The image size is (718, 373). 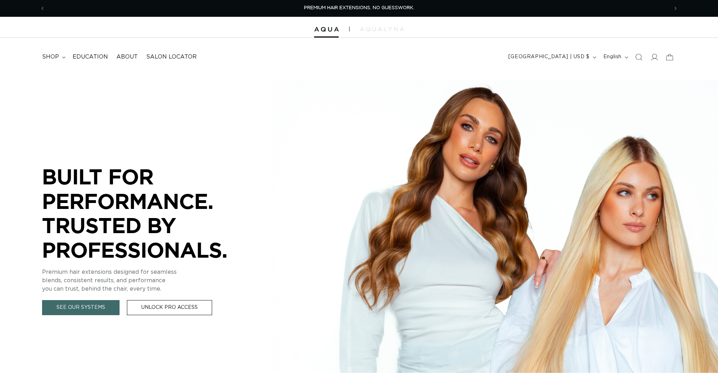 What do you see at coordinates (359, 8) in the screenshot?
I see `span: PREMIUM HAIR EXTENSIONS. NO GUESSWORK.` at bounding box center [359, 8].